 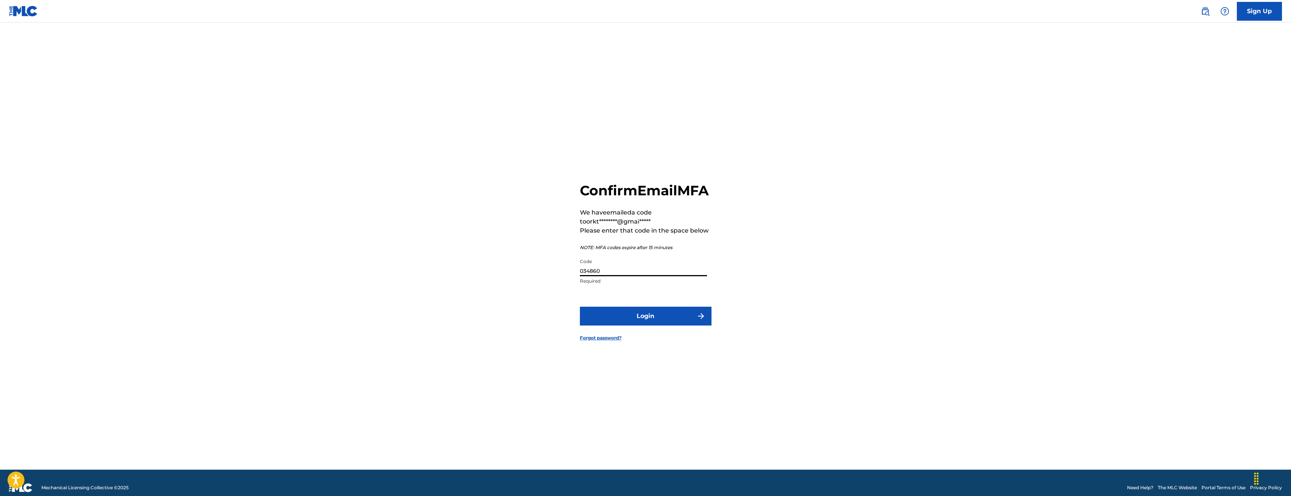 What do you see at coordinates (1257, 478) in the screenshot?
I see `div: Drag` at bounding box center [1257, 478].